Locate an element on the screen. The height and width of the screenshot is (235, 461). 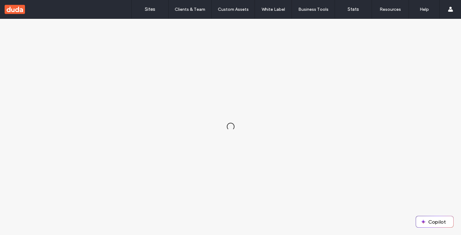
label: Sites is located at coordinates (150, 9).